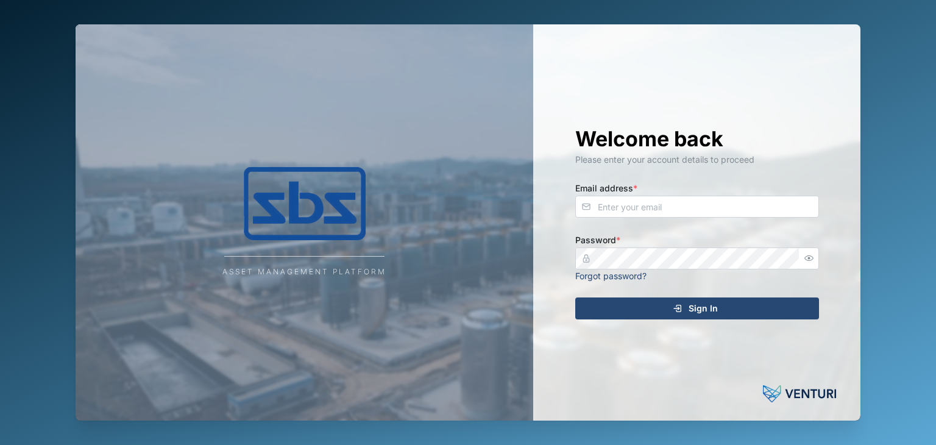 Image resolution: width=936 pixels, height=445 pixels. I want to click on h1: Welcome back, so click(697, 139).